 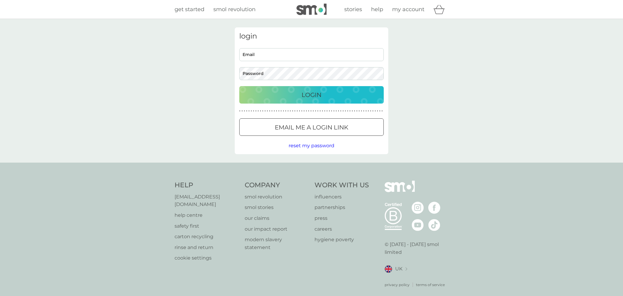 What do you see at coordinates (342, 207) in the screenshot?
I see `p: partnerships` at bounding box center [342, 207].